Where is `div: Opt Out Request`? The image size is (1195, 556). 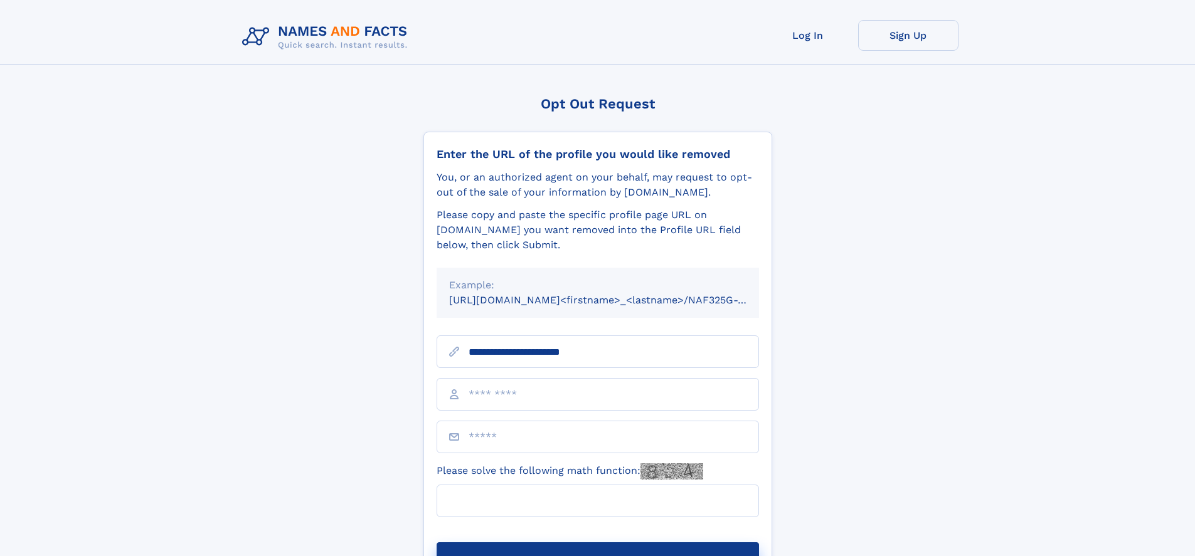 div: Opt Out Request is located at coordinates (598, 103).